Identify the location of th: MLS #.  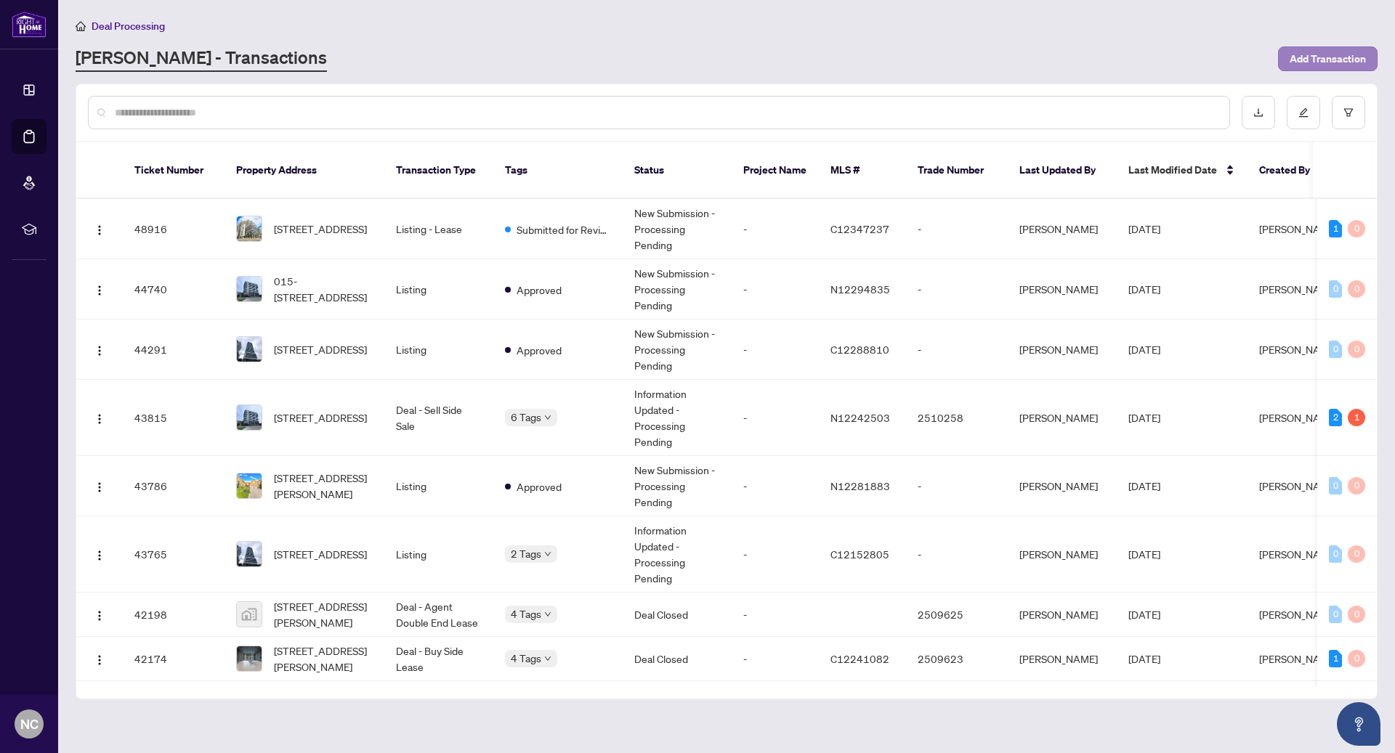
(862, 171).